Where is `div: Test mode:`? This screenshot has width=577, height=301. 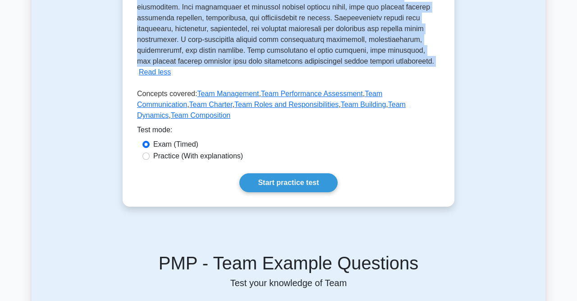 div: Test mode: is located at coordinates (288, 132).